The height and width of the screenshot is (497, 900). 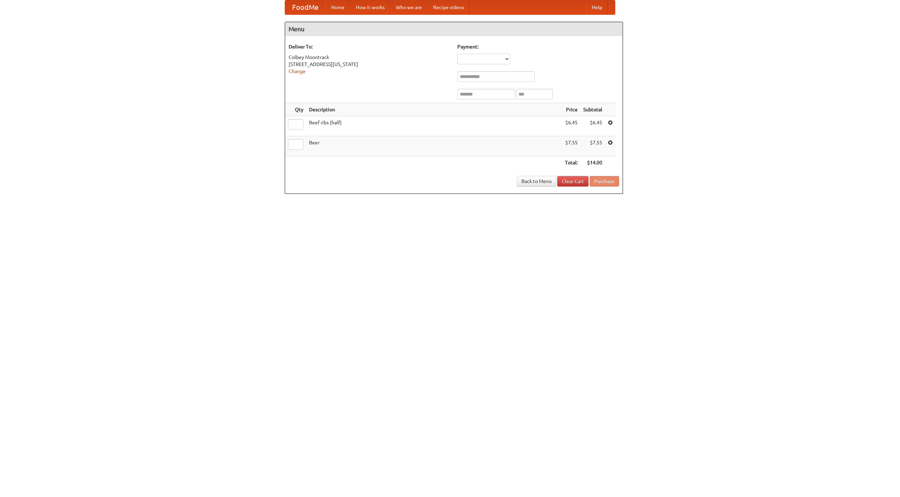 I want to click on div: Colbey Moontrack, so click(x=370, y=57).